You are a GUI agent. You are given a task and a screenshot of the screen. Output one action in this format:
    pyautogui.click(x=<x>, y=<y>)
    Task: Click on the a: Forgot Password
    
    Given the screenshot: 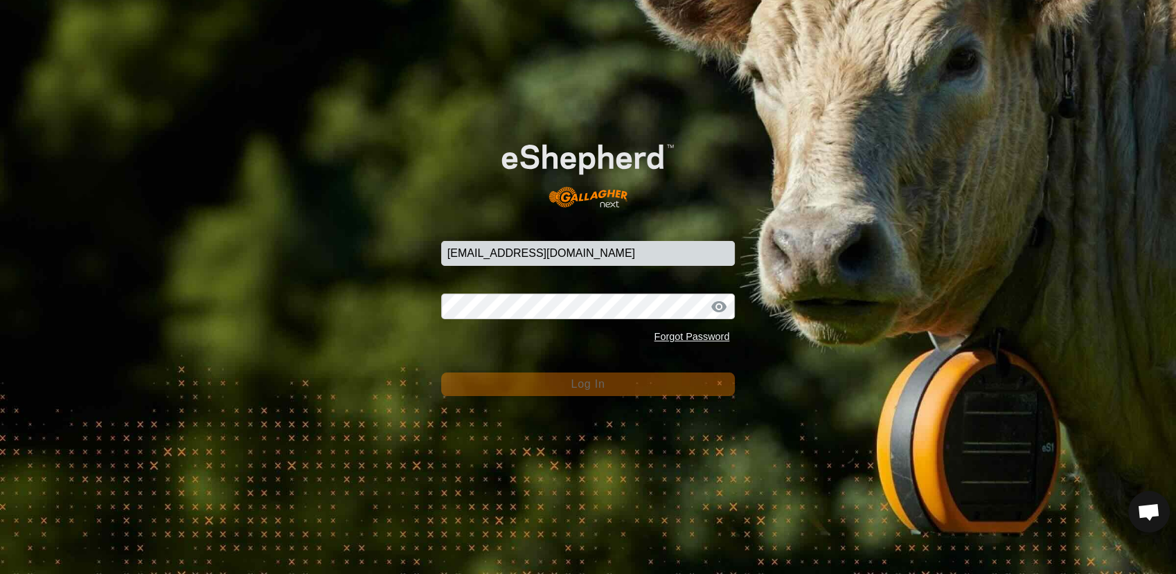 What is the action you would take?
    pyautogui.click(x=691, y=336)
    